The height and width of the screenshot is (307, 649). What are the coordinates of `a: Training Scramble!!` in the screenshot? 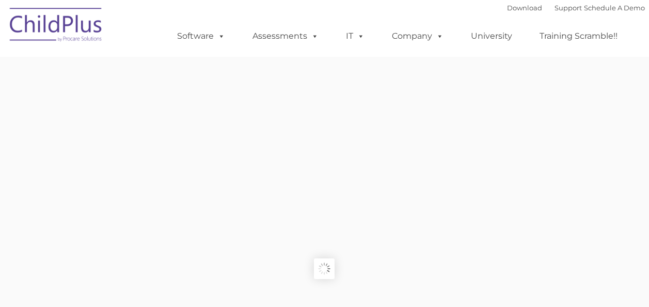 It's located at (578, 36).